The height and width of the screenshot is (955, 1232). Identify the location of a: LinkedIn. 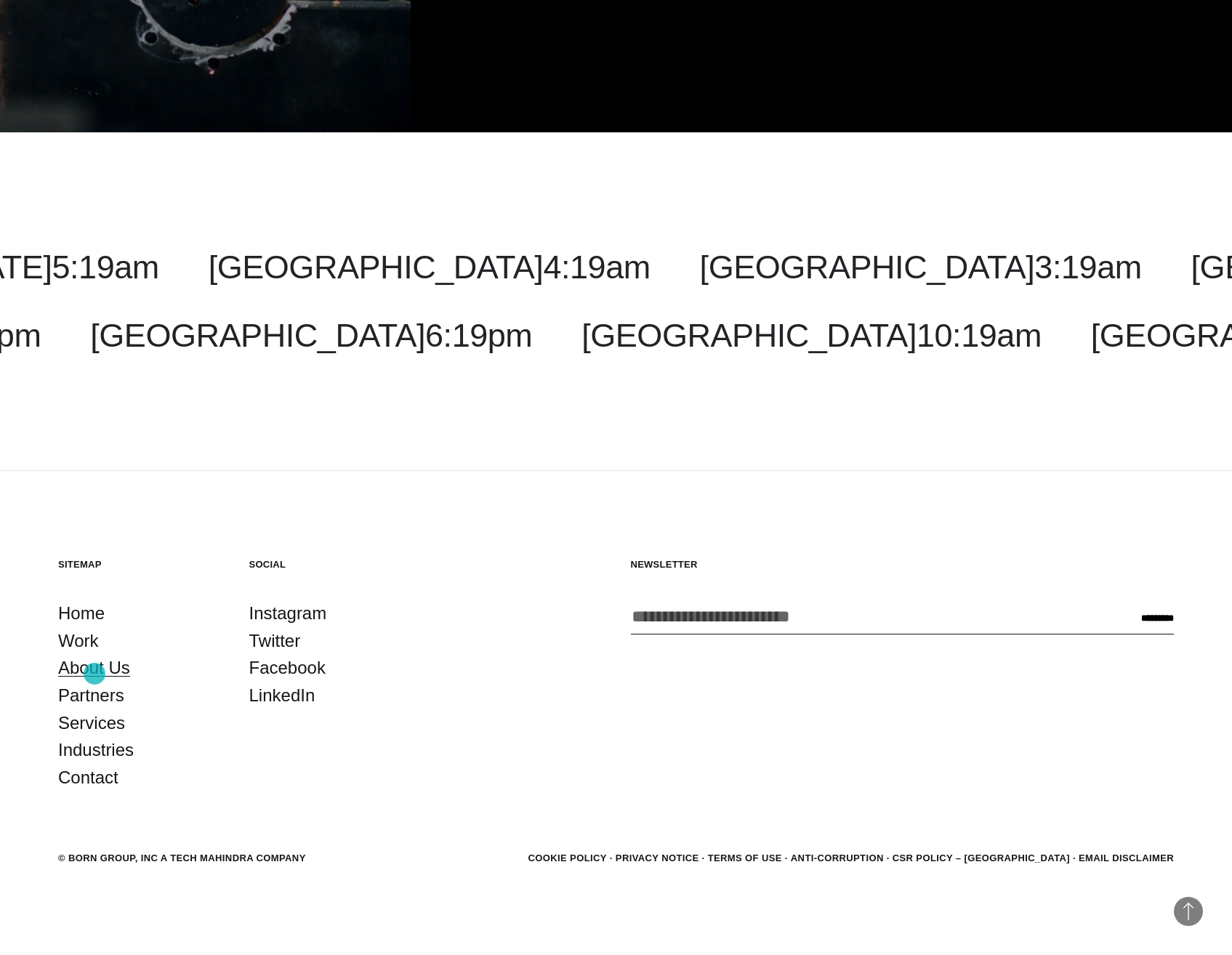
(282, 695).